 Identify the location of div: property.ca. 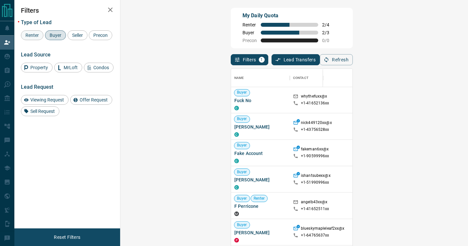
(237, 240).